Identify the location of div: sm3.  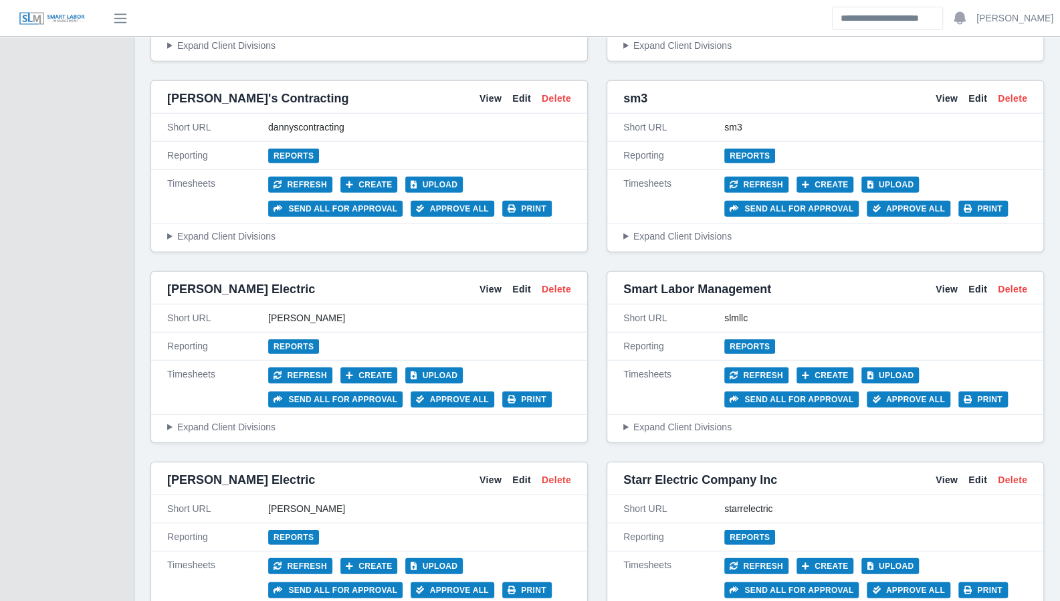
(876, 127).